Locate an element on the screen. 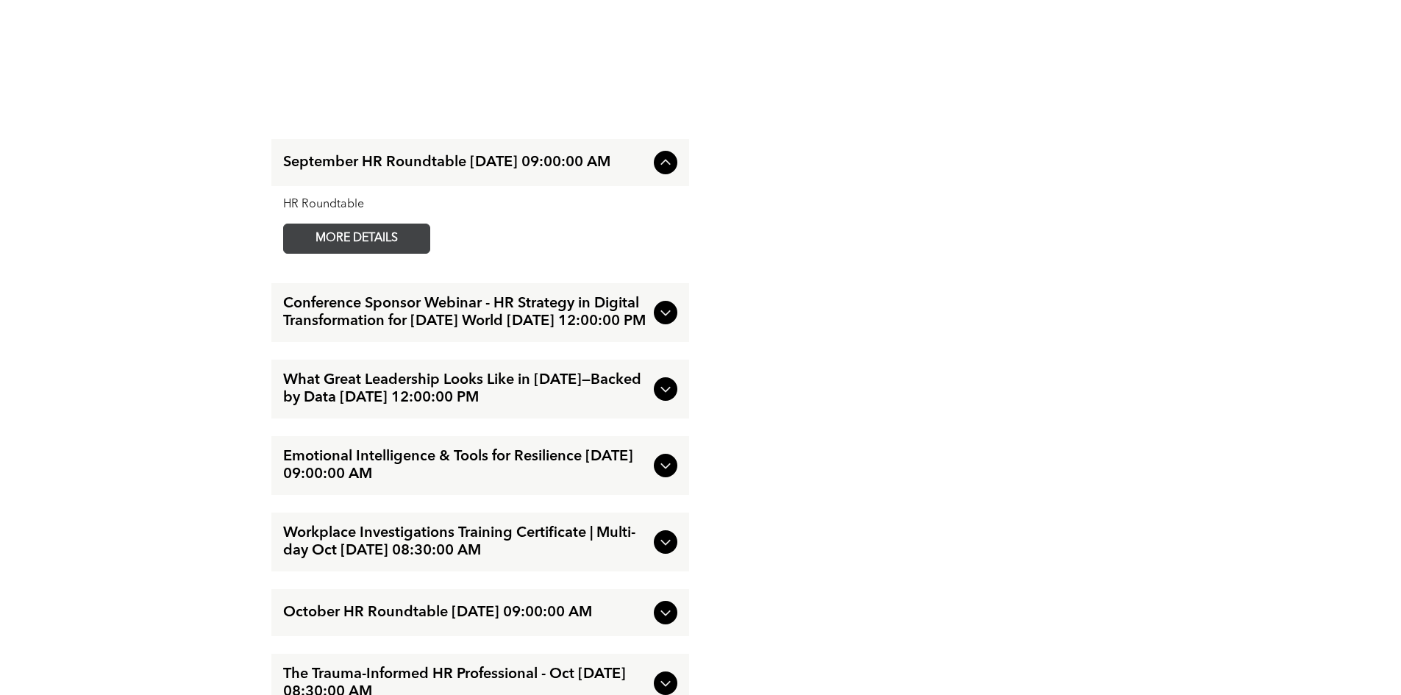 The height and width of the screenshot is (695, 1401). div: HR Roundtable is located at coordinates (480, 204).